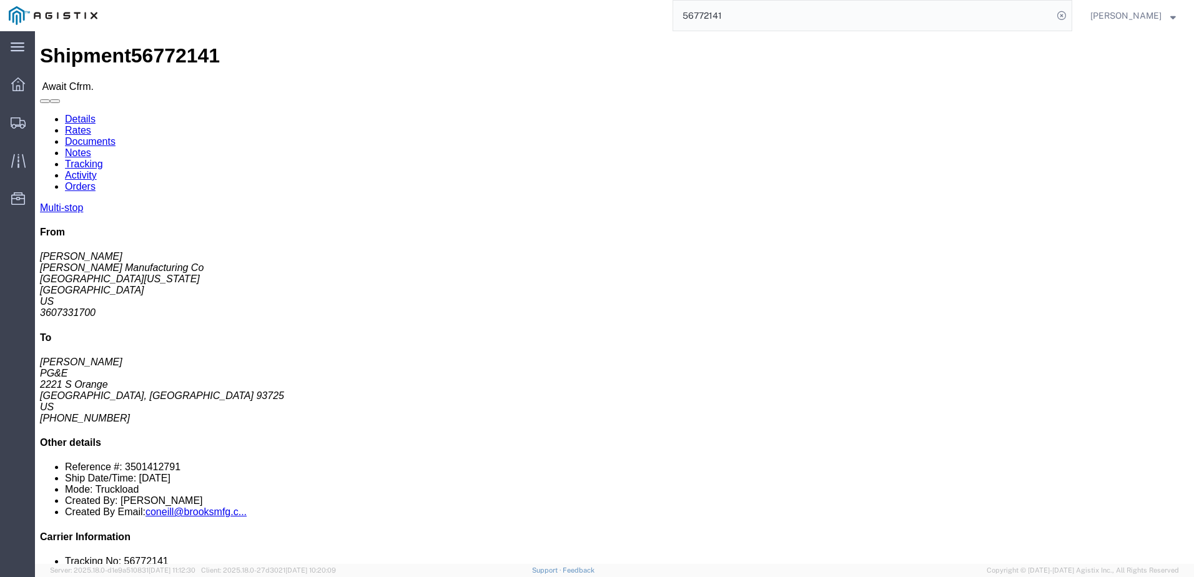  I want to click on img: logo, so click(53, 16).